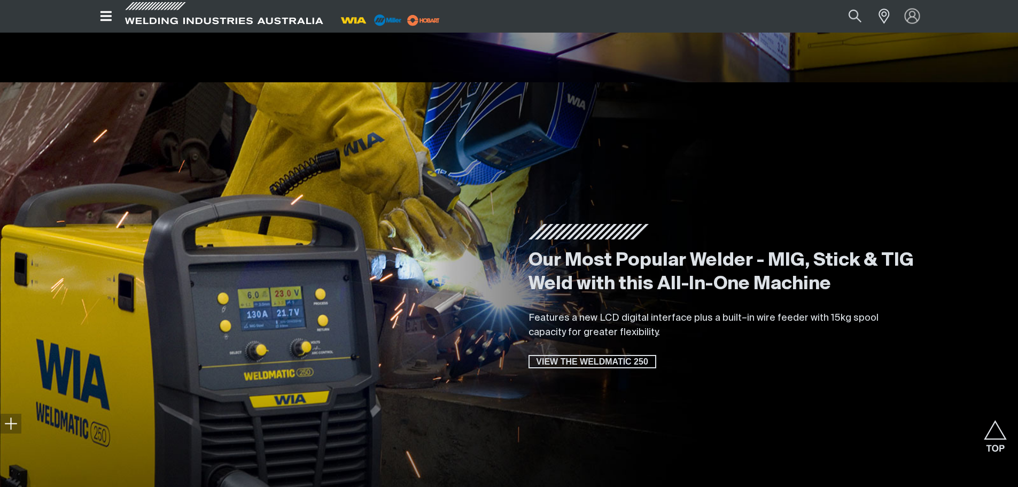  Describe the element at coordinates (723, 325) in the screenshot. I see `p: Features a new LCD digital interface plus a built–in wire feeder with 15kg spool capacity for gre...` at that location.